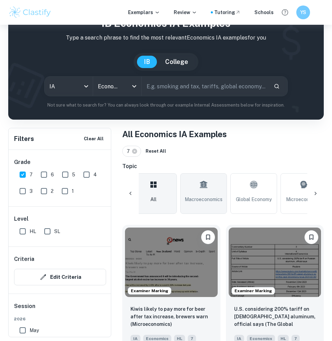 This screenshot has height=341, width=332. I want to click on span: 2026, so click(60, 319).